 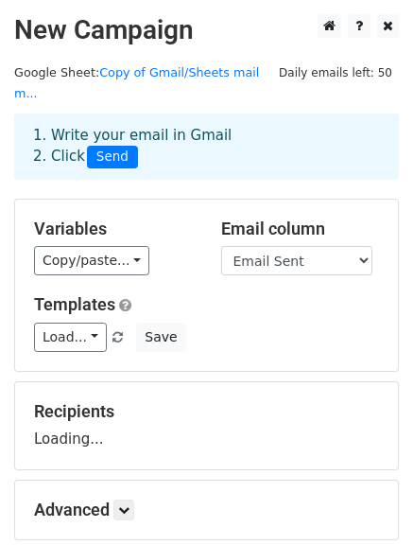 I want to click on a: Daily emails left: 50, so click(x=336, y=72).